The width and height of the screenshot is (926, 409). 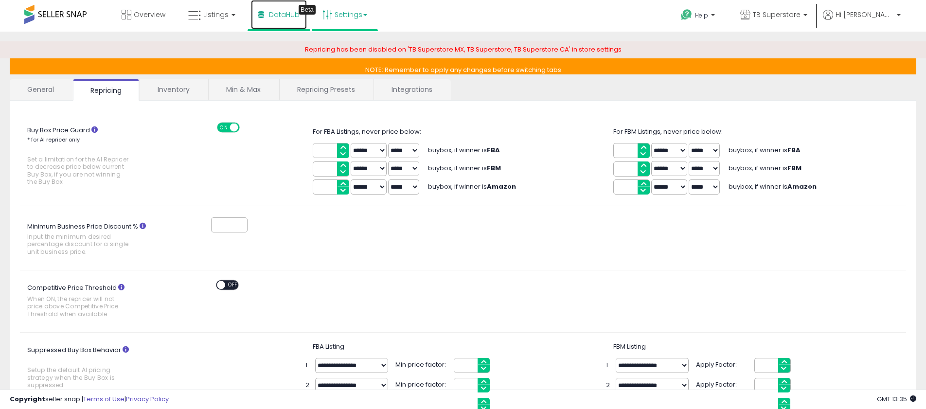 What do you see at coordinates (106, 90) in the screenshot?
I see `a: Repricing` at bounding box center [106, 90].